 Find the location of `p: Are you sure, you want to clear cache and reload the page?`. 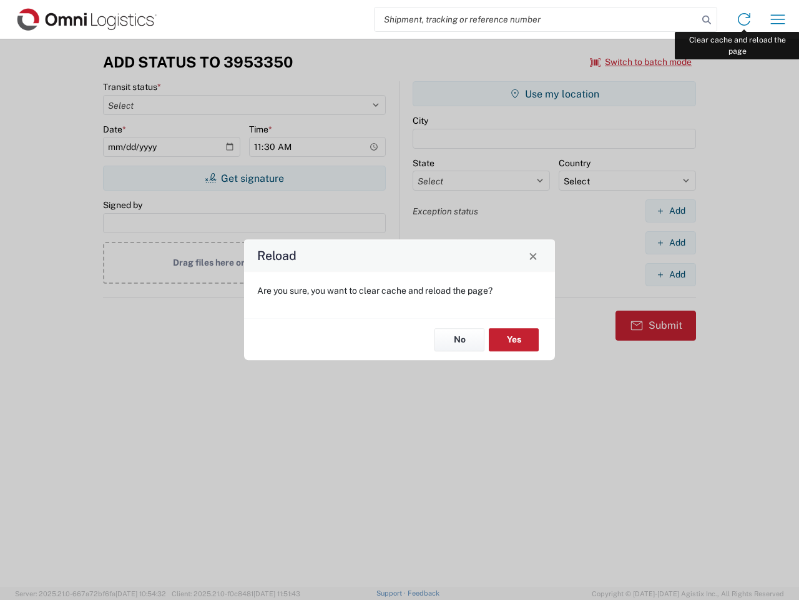

p: Are you sure, you want to clear cache and reload the page? is located at coordinates (400, 290).